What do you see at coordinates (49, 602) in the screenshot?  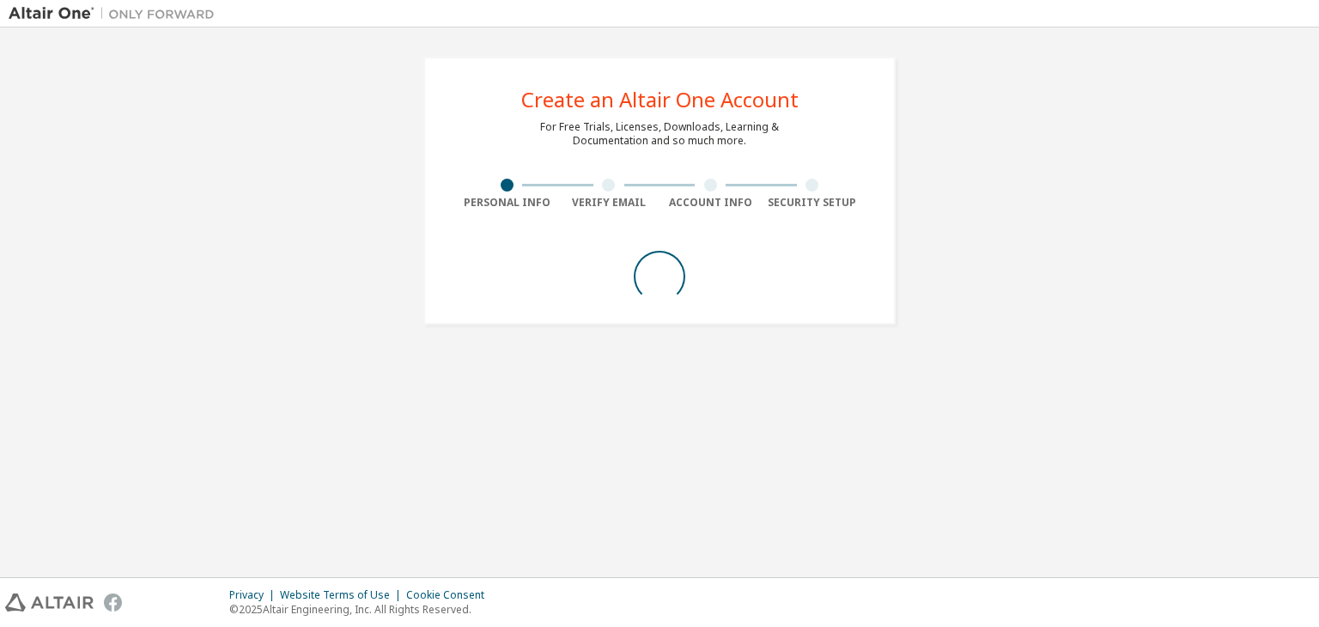 I see `img: altair_logo.svg` at bounding box center [49, 602].